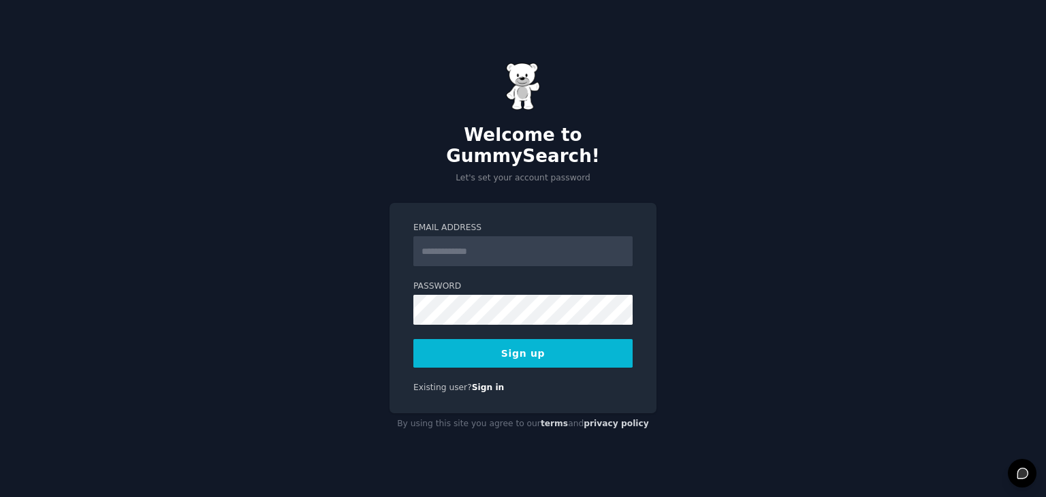  Describe the element at coordinates (523, 424) in the screenshot. I see `div: By using this site you agree to our and` at that location.